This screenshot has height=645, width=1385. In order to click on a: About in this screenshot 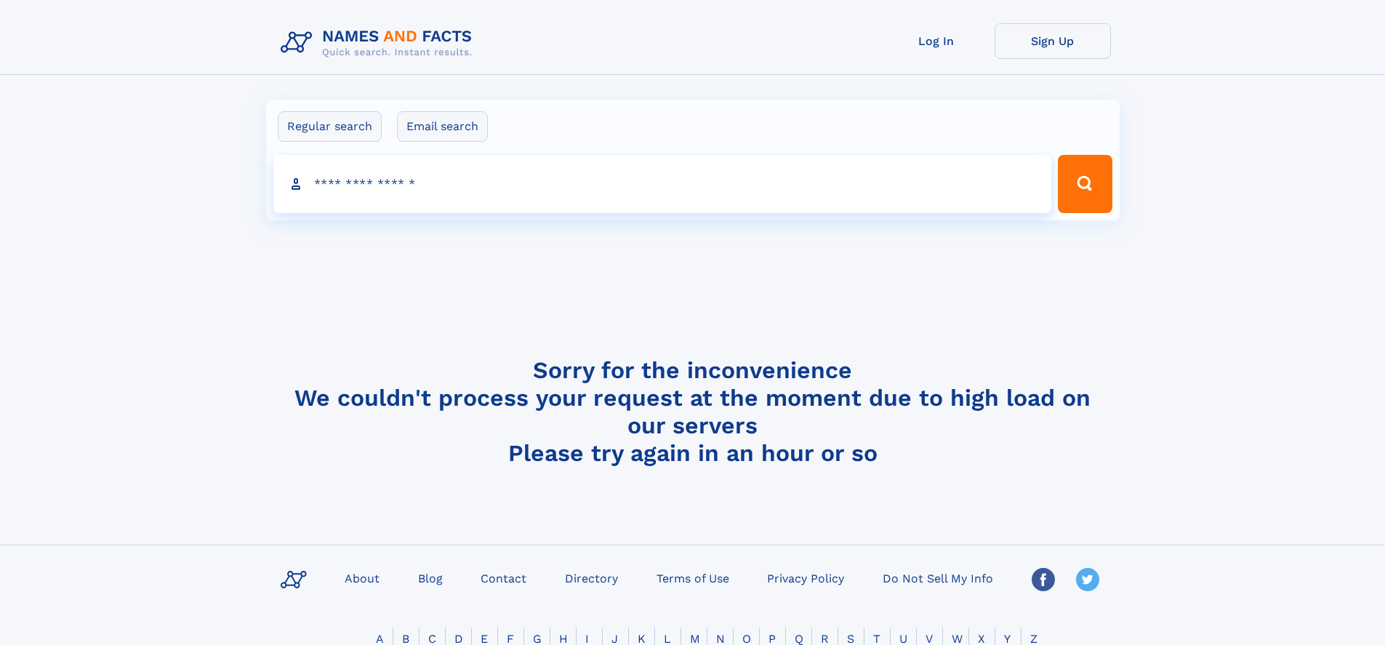, I will do `click(362, 577)`.